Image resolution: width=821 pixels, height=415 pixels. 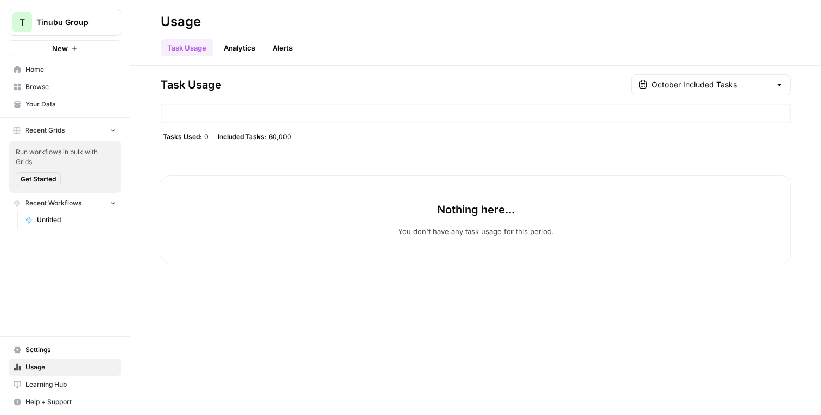 I want to click on span: T, so click(x=22, y=22).